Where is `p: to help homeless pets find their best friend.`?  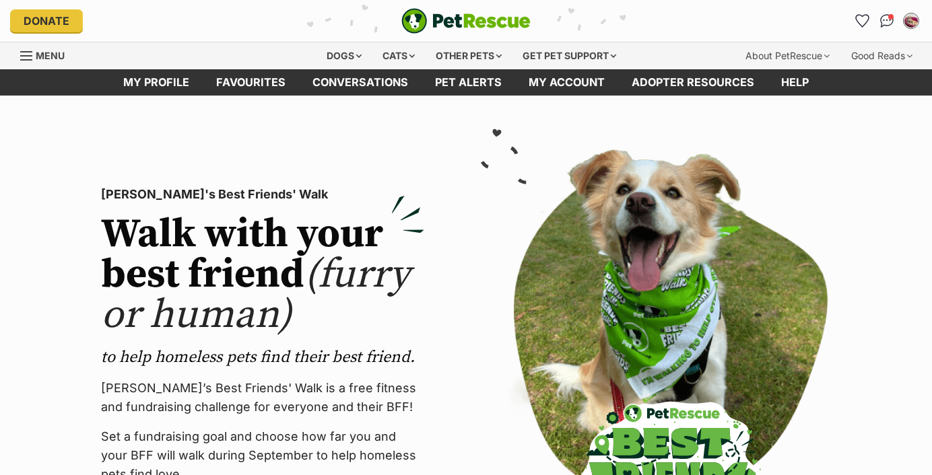 p: to help homeless pets find their best friend. is located at coordinates (263, 358).